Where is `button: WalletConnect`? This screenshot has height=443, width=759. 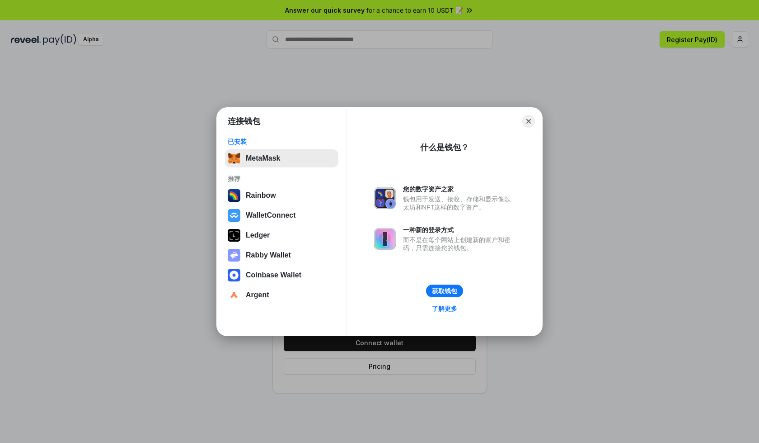 button: WalletConnect is located at coordinates (282, 215).